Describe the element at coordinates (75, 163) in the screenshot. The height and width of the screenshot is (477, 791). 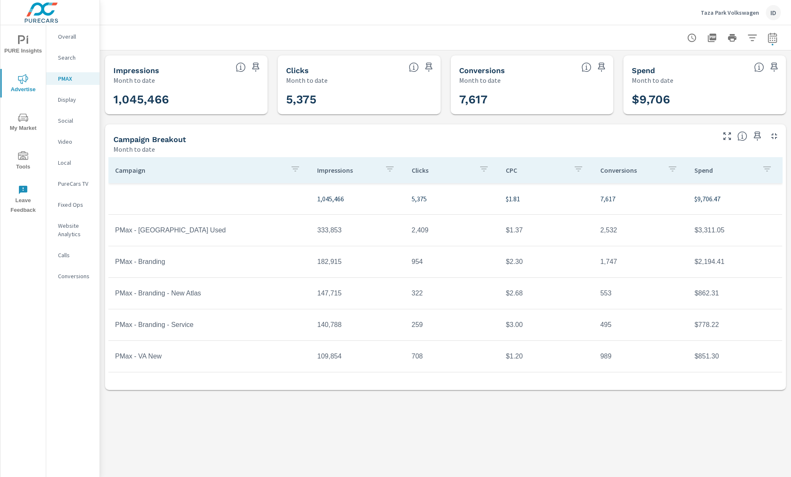
I see `p: Local` at that location.